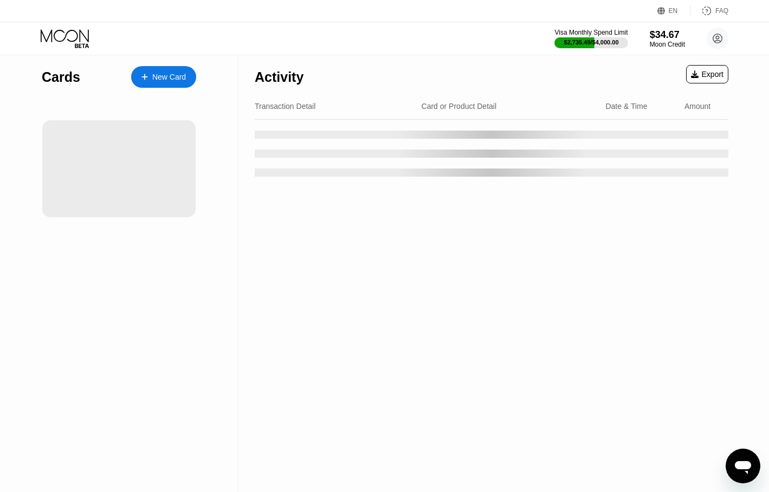 This screenshot has height=492, width=769. I want to click on div: Export, so click(707, 74).